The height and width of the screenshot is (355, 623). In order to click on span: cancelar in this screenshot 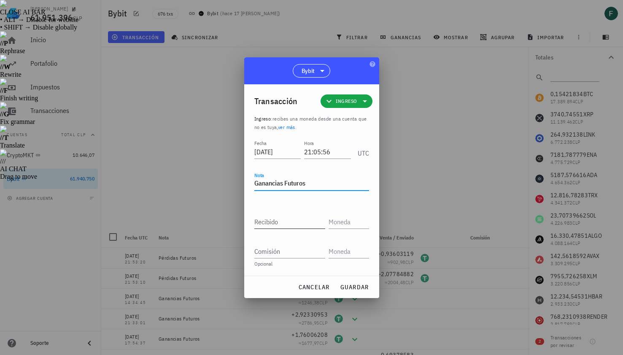, I will do `click(313, 287)`.